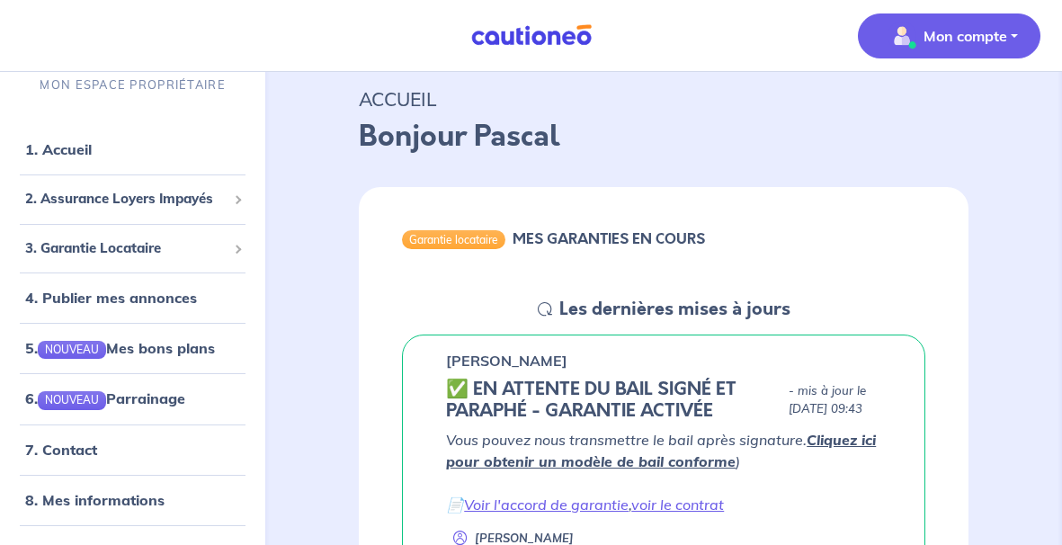  Describe the element at coordinates (661, 450) in the screenshot. I see `em: Vous pouvez nous transmettre le bail après signature. )` at that location.